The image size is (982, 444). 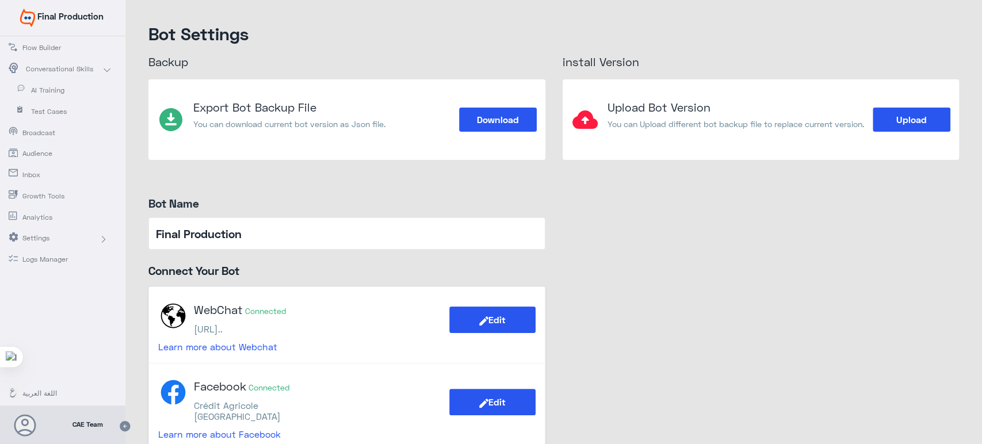 What do you see at coordinates (346, 203) in the screenshot?
I see `label: Bot Name` at bounding box center [346, 203].